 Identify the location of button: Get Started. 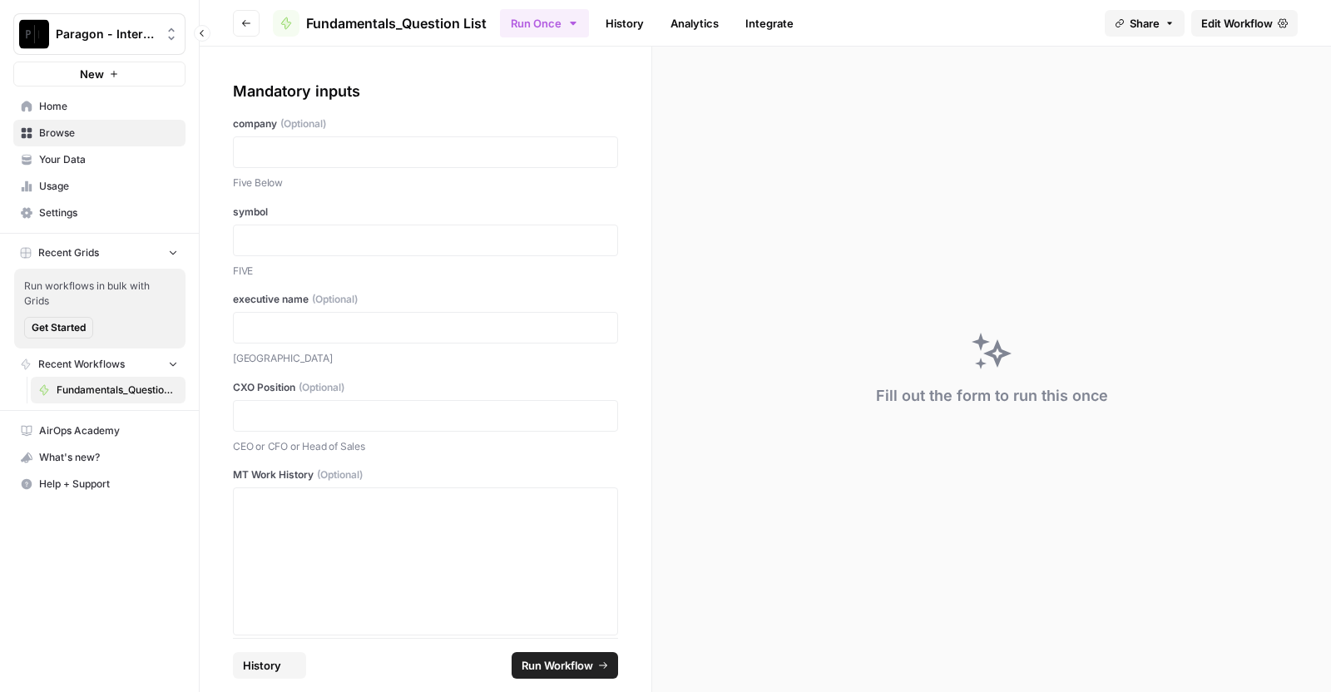
(58, 328).